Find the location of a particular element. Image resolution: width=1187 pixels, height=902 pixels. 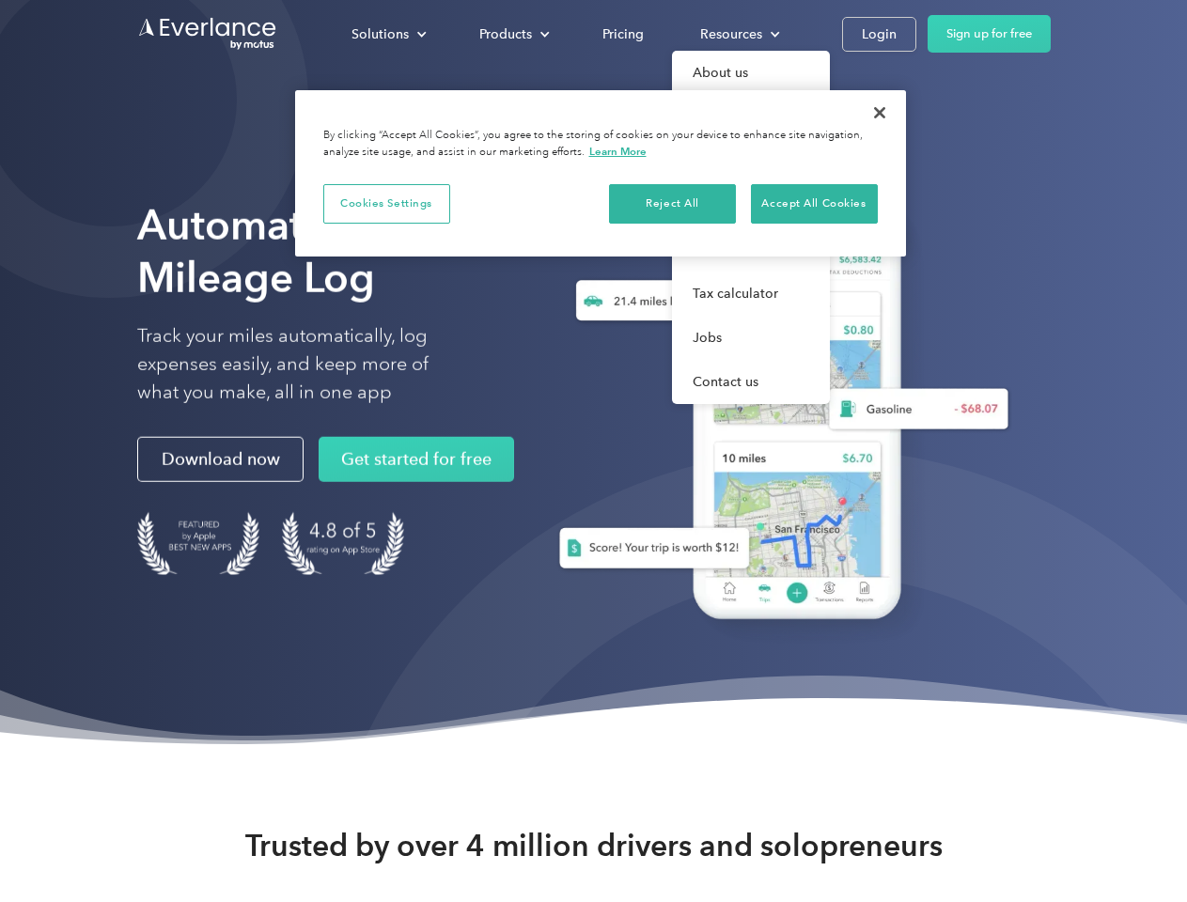

a: More information about your privacy, opens in a new tab is located at coordinates (618, 151).